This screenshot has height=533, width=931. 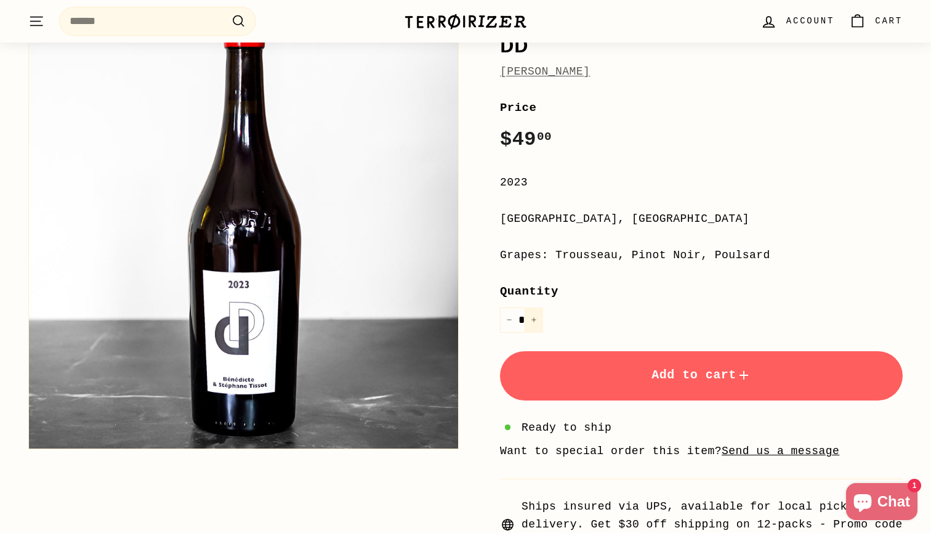 I want to click on button: Add to cart, so click(x=701, y=376).